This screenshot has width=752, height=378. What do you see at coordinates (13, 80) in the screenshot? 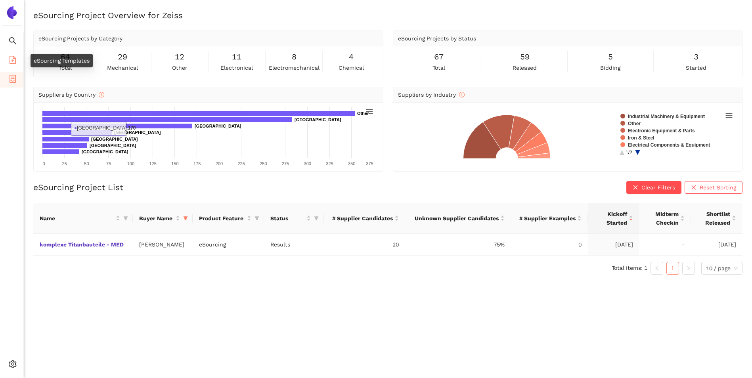
I see `span: container` at bounding box center [13, 80].